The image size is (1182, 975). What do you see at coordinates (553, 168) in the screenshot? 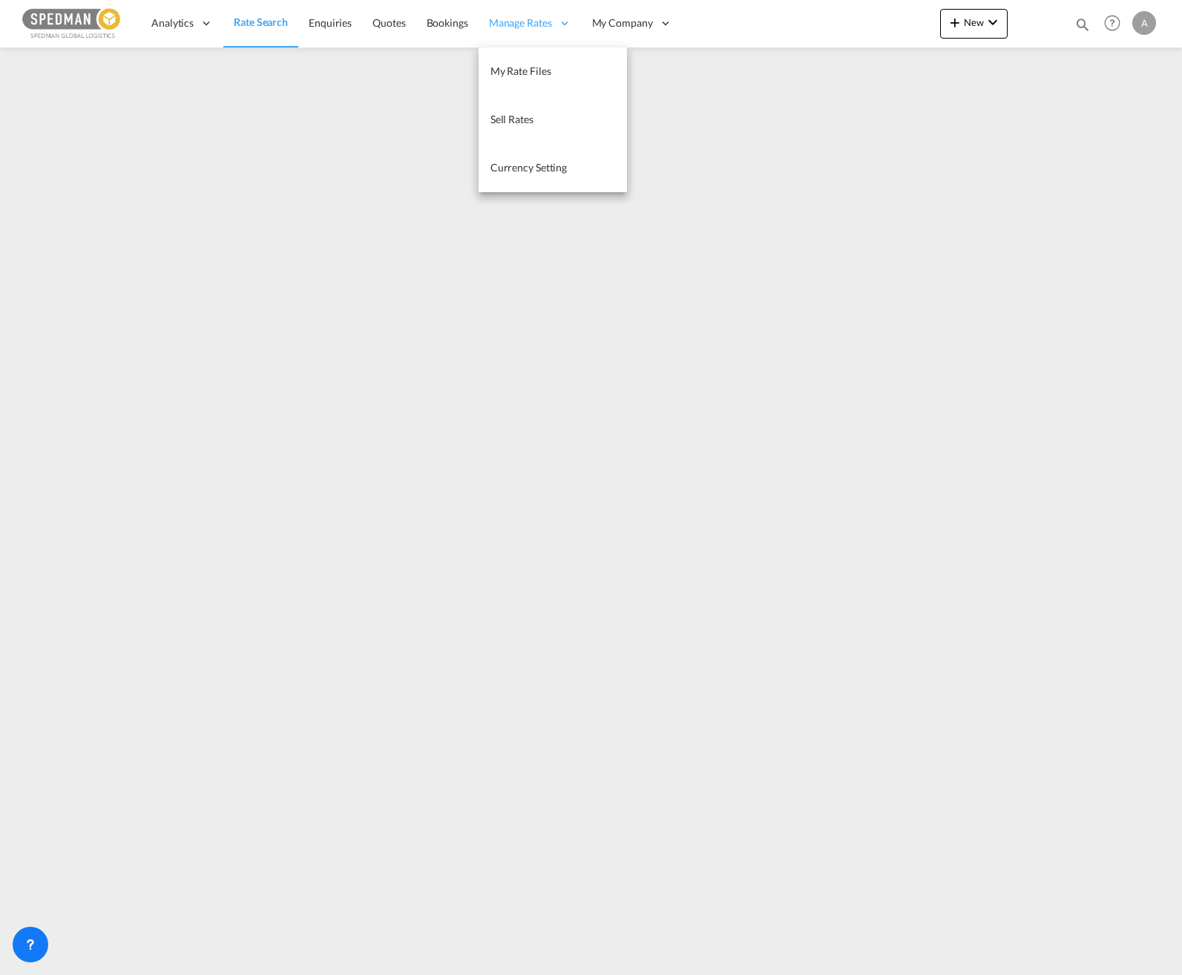
I see `a: Currency Setting` at bounding box center [553, 168].